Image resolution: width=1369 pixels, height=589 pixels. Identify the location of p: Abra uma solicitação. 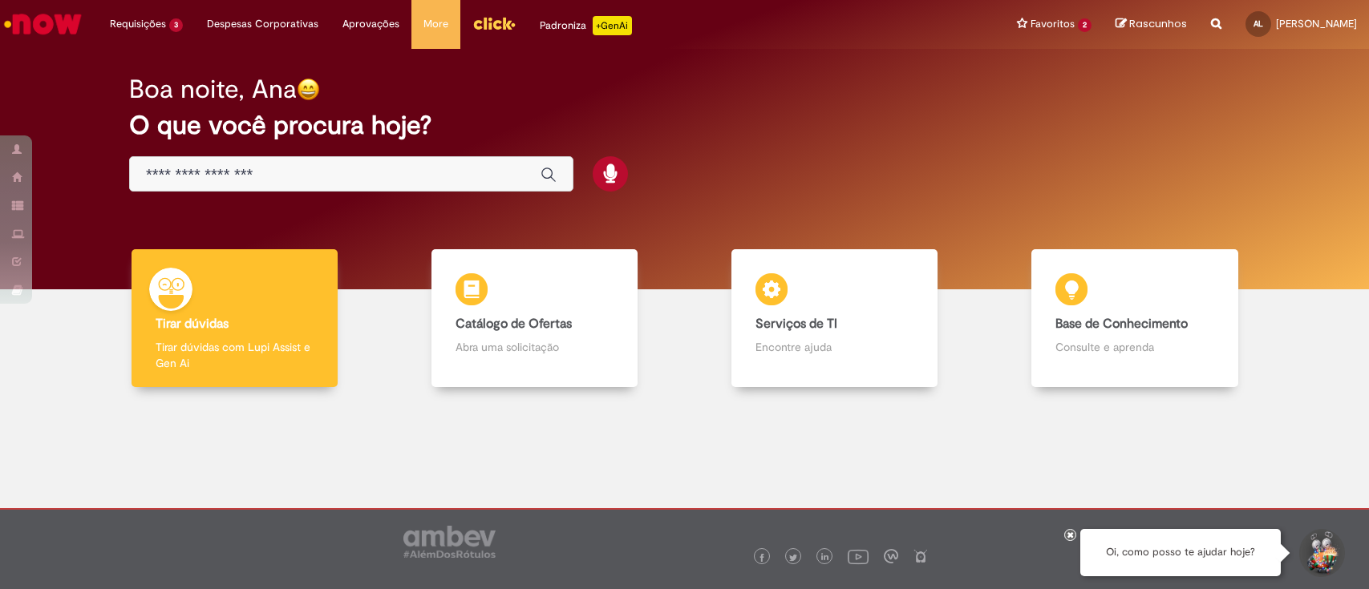
(534, 347).